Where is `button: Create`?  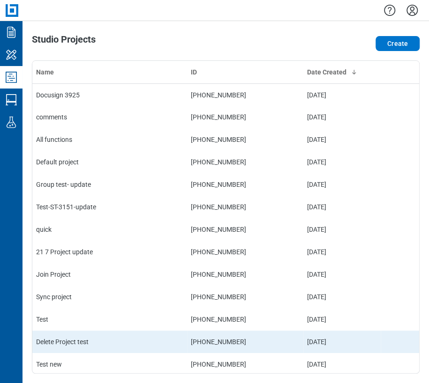
button: Create is located at coordinates (398, 44).